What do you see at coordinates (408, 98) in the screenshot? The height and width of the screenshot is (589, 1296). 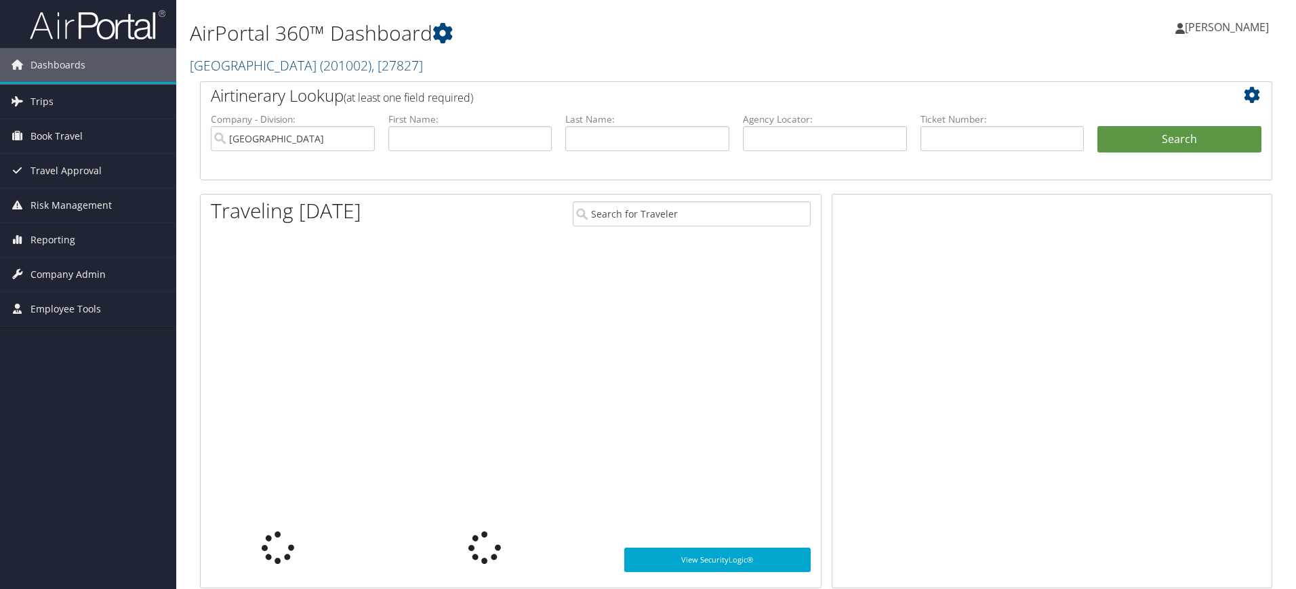 I see `span: (at least one field required)` at bounding box center [408, 98].